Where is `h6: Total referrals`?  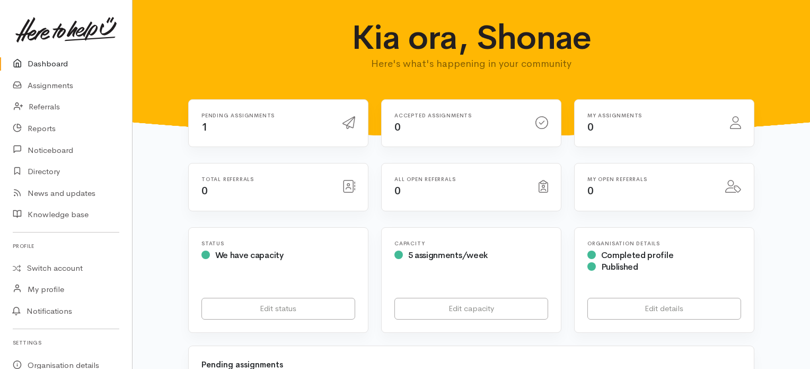
h6: Total referrals is located at coordinates (266, 179).